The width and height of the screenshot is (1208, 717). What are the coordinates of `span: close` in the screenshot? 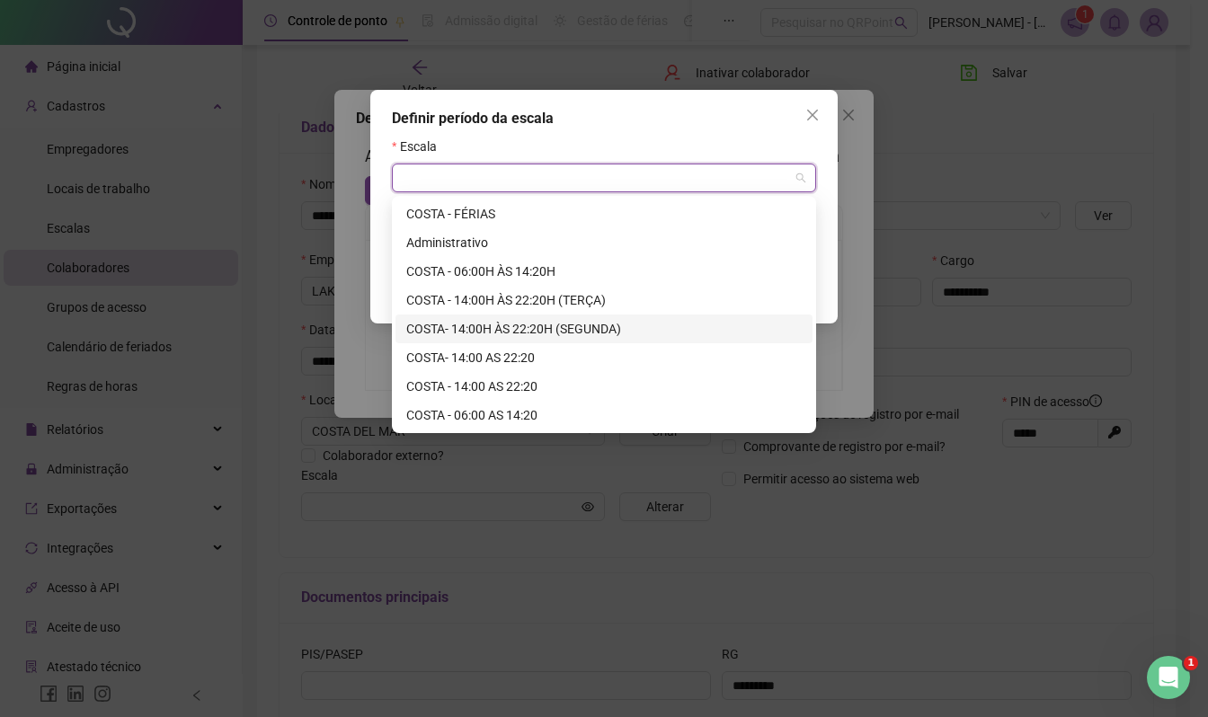 It's located at (812, 115).